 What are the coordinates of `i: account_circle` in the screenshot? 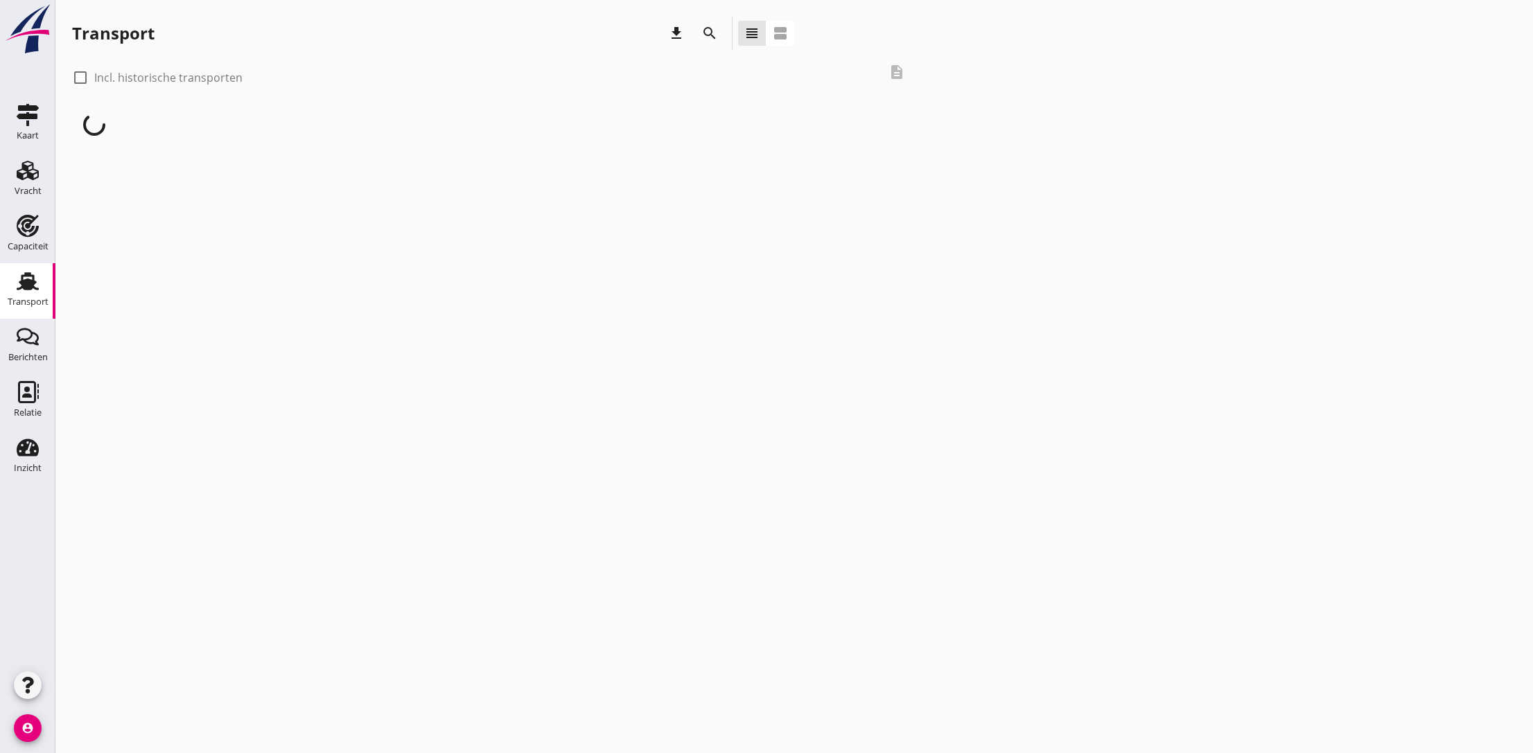 It's located at (28, 728).